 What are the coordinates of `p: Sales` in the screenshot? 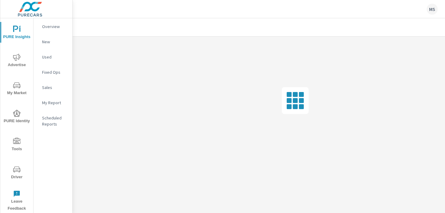 It's located at (55, 88).